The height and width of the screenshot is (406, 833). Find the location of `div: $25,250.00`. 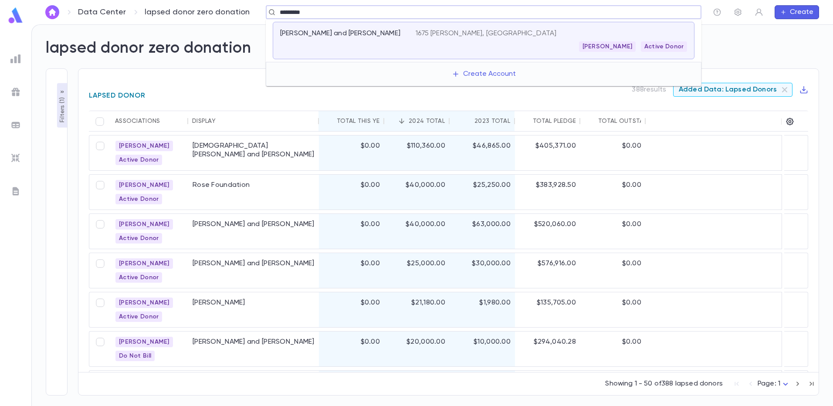

div: $25,250.00 is located at coordinates (483, 192).